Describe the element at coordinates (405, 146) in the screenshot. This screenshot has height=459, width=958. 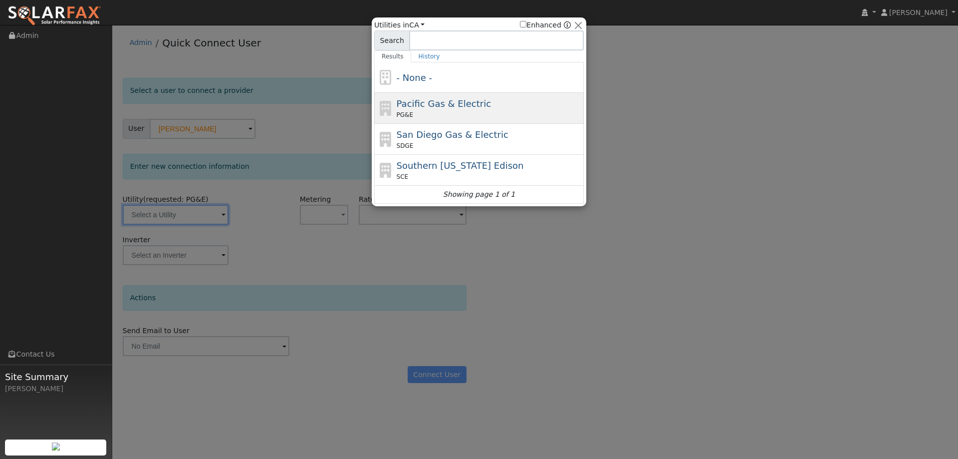
I see `span: SDGE` at that location.